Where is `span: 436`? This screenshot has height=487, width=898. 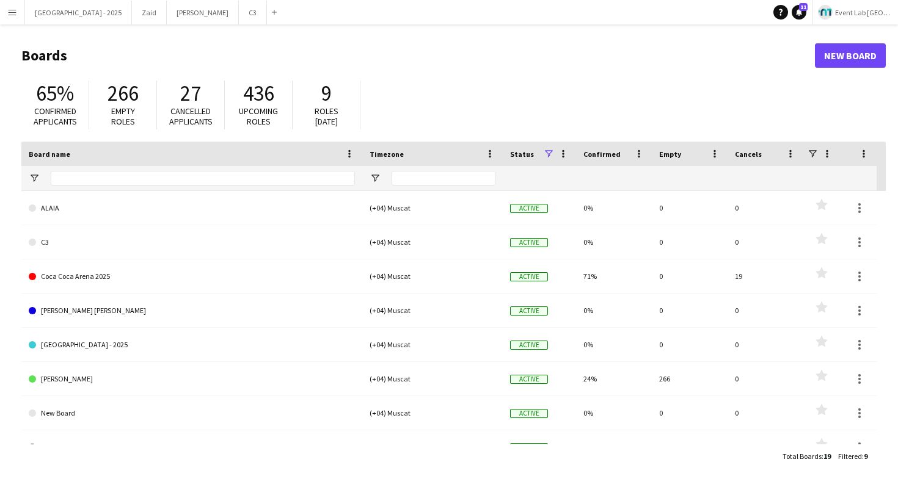
span: 436 is located at coordinates (258, 93).